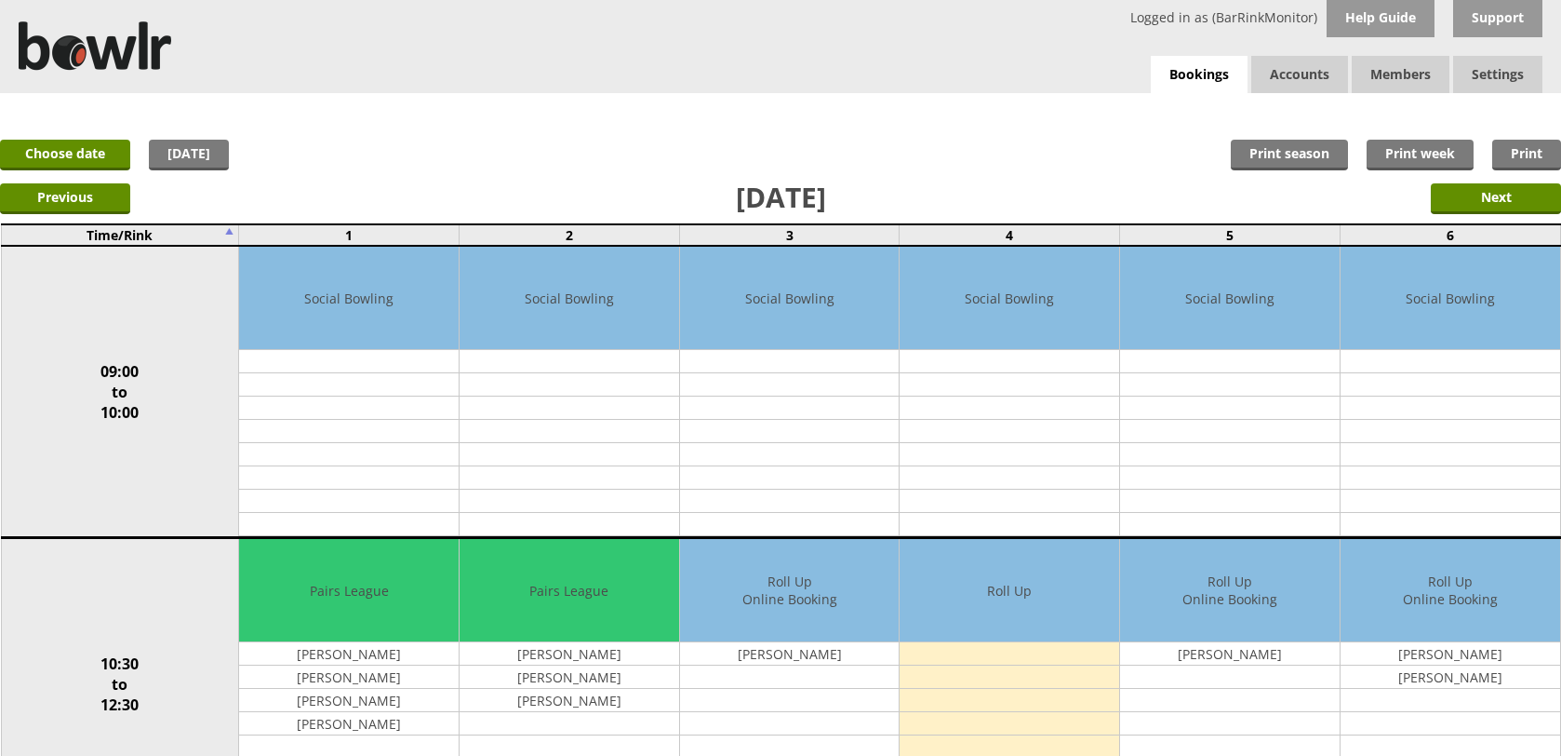 This screenshot has height=756, width=1561. What do you see at coordinates (1498, 74) in the screenshot?
I see `span: Settings` at bounding box center [1498, 74].